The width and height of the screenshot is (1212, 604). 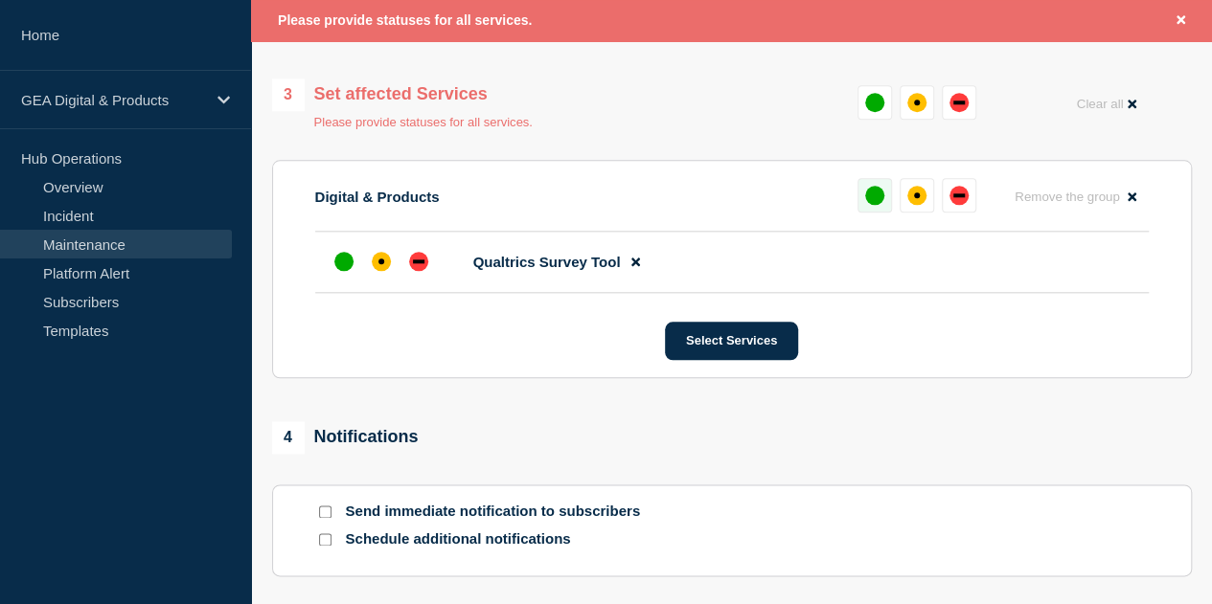 What do you see at coordinates (325, 539) in the screenshot?
I see `input: Schedule additional notifications` at bounding box center [325, 539].